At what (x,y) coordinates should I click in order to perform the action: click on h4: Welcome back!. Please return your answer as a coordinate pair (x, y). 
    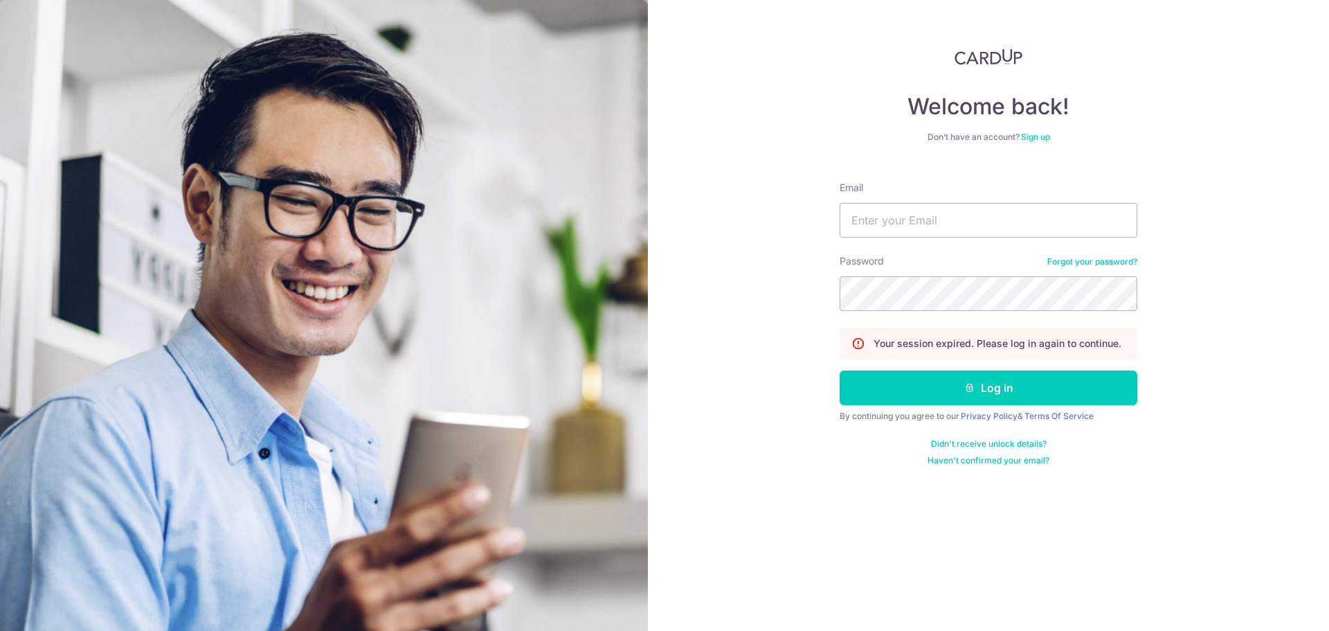
    Looking at the image, I should click on (989, 107).